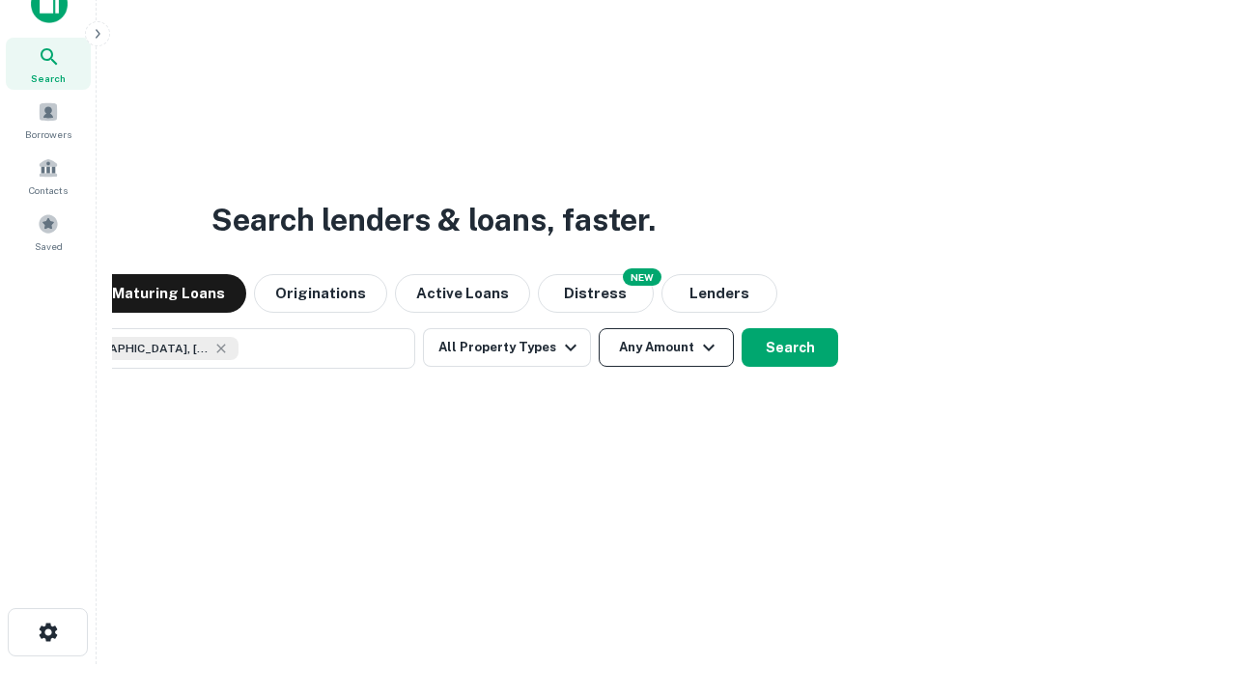  What do you see at coordinates (1188, 587) in the screenshot?
I see `div: Chat Widget` at bounding box center [1188, 587].